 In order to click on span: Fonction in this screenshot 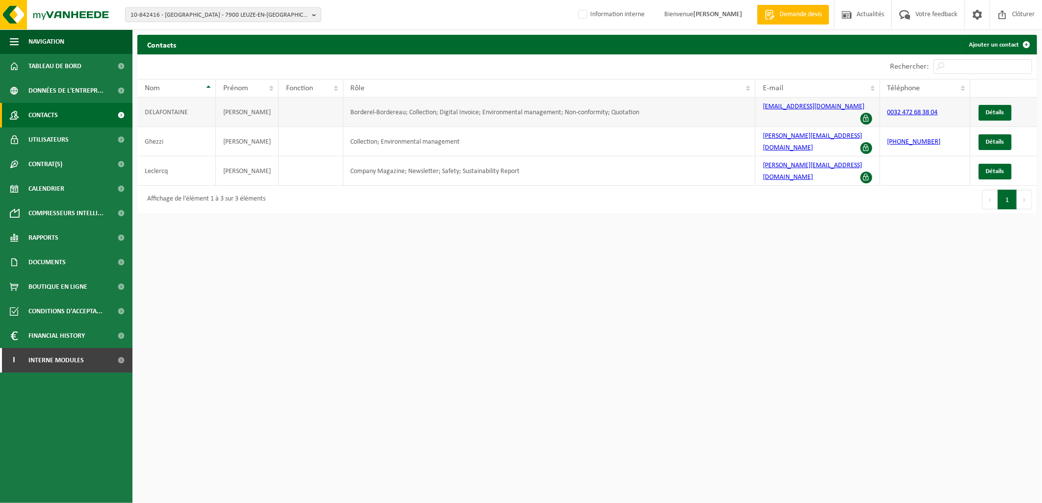, I will do `click(299, 88)`.